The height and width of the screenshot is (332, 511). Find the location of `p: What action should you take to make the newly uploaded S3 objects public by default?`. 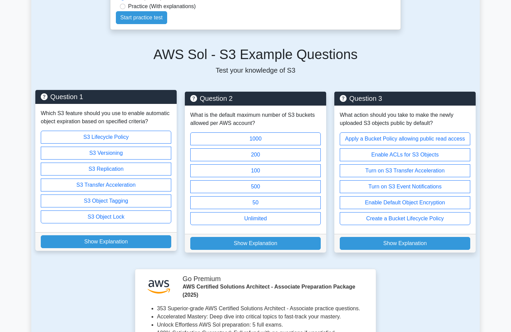

p: What action should you take to make the newly uploaded S3 objects public by default? is located at coordinates (405, 119).